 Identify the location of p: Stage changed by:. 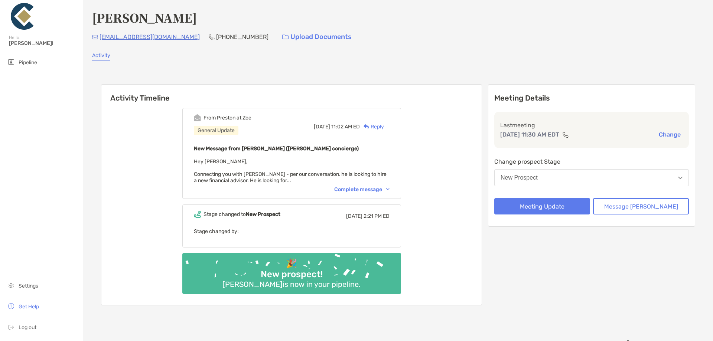
(292, 231).